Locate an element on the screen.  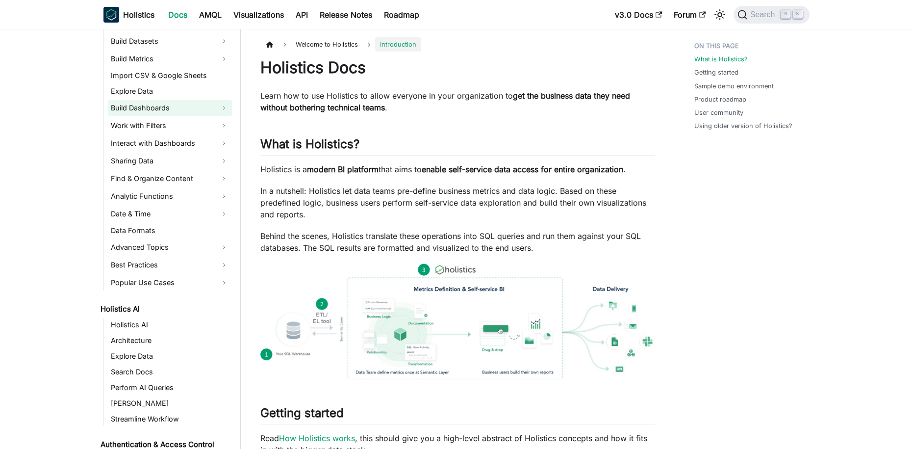
span: Welcome to Holistics is located at coordinates (327, 44).